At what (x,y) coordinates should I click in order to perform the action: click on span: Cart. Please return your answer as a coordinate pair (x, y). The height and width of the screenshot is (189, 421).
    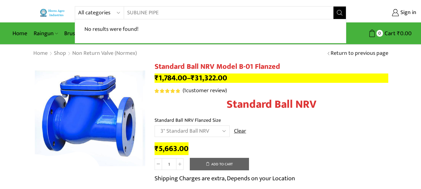
    Looking at the image, I should click on (389, 33).